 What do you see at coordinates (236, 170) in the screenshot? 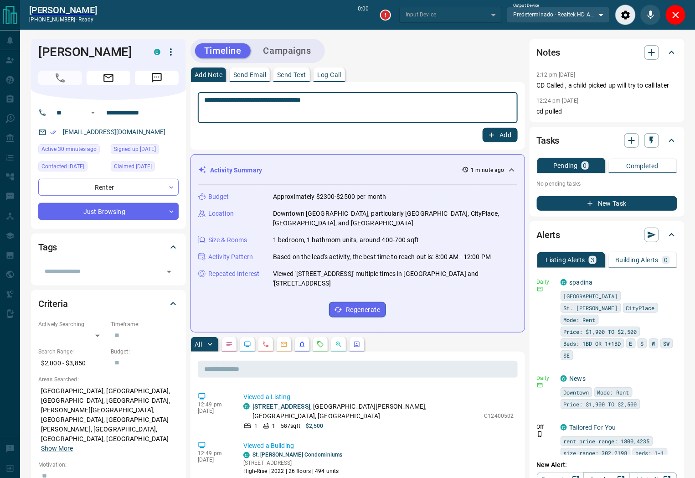
I see `p: Activity Summary` at bounding box center [236, 170].